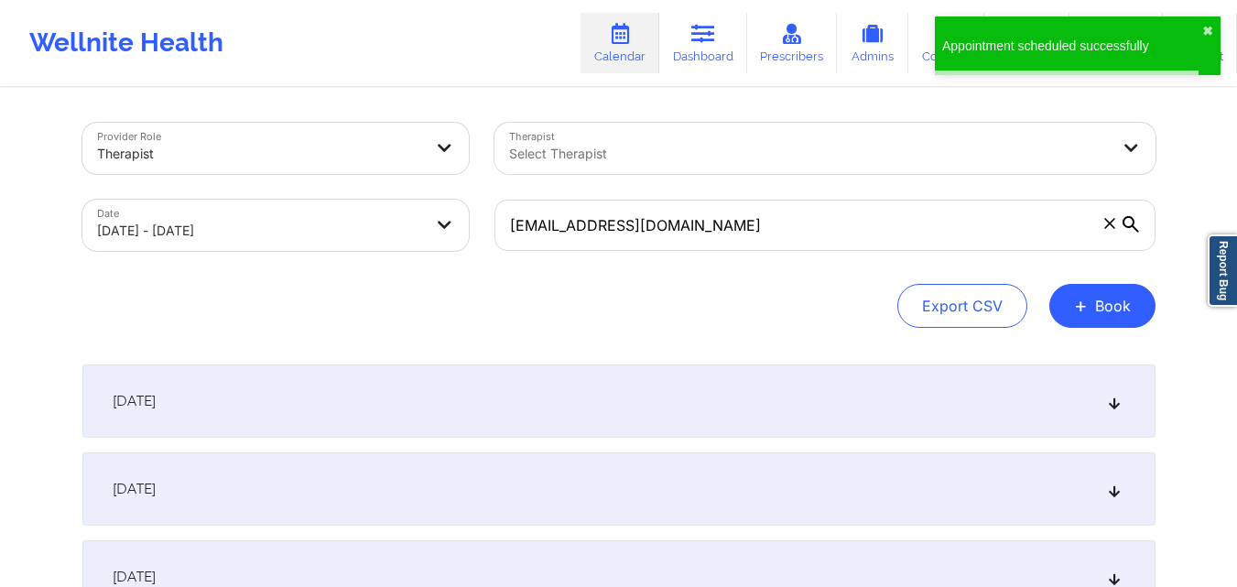 This screenshot has width=1237, height=587. I want to click on input: Search by patient email, so click(825, 225).